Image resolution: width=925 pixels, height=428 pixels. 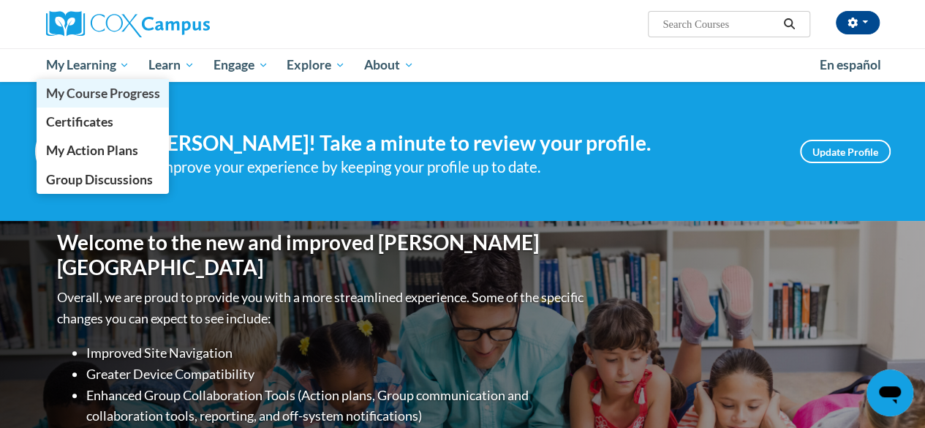 I want to click on img: Cox Campus, so click(x=128, y=24).